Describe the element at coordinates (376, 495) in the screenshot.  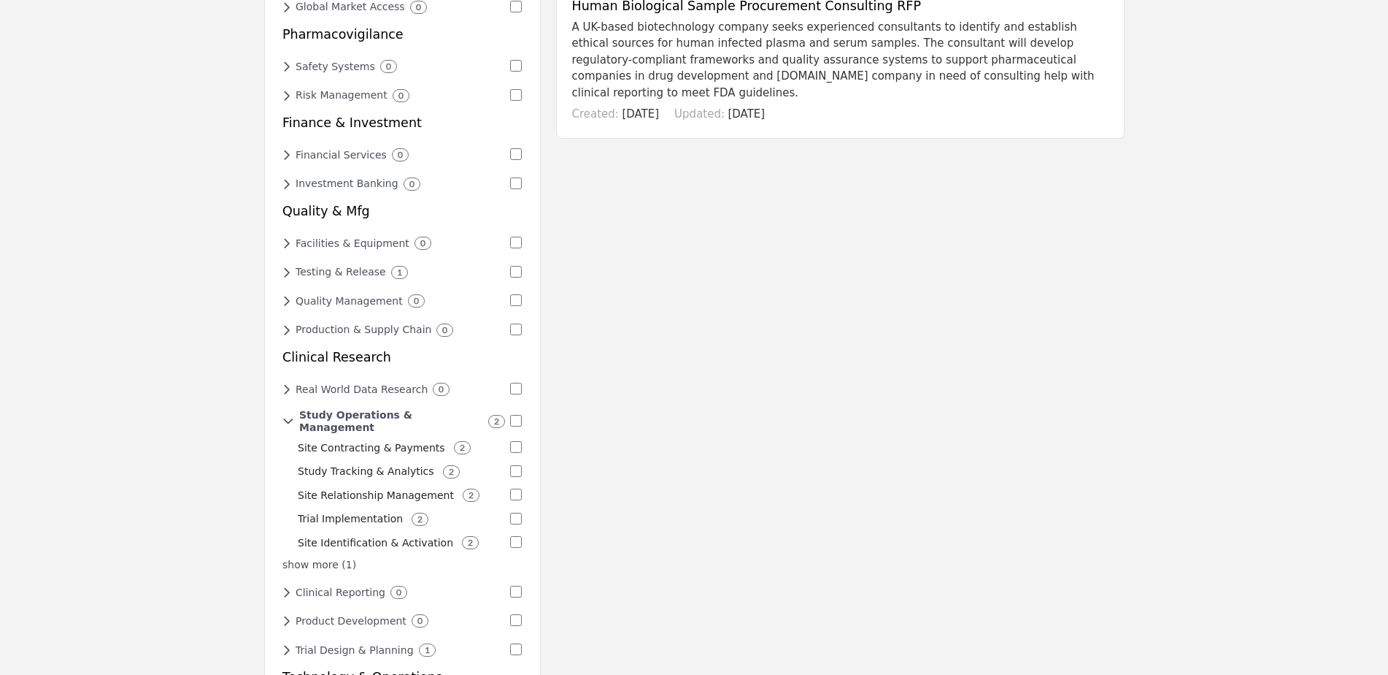
I see `p: Fostering site relationships and engagement through outsourced teams.` at that location.